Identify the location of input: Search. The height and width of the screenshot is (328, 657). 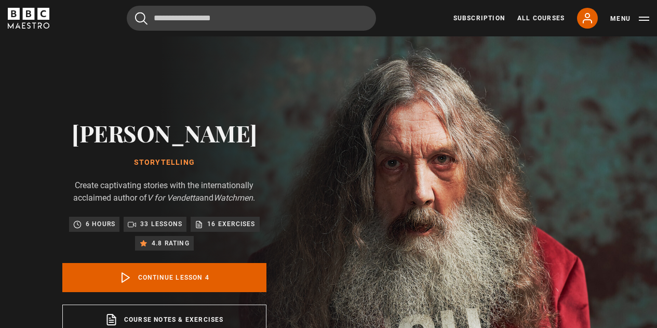
(251, 18).